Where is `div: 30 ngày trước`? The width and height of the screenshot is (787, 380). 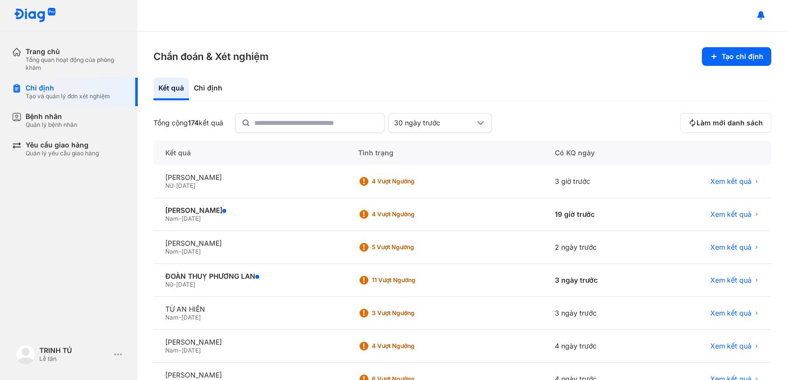
div: 30 ngày trước is located at coordinates (434, 123).